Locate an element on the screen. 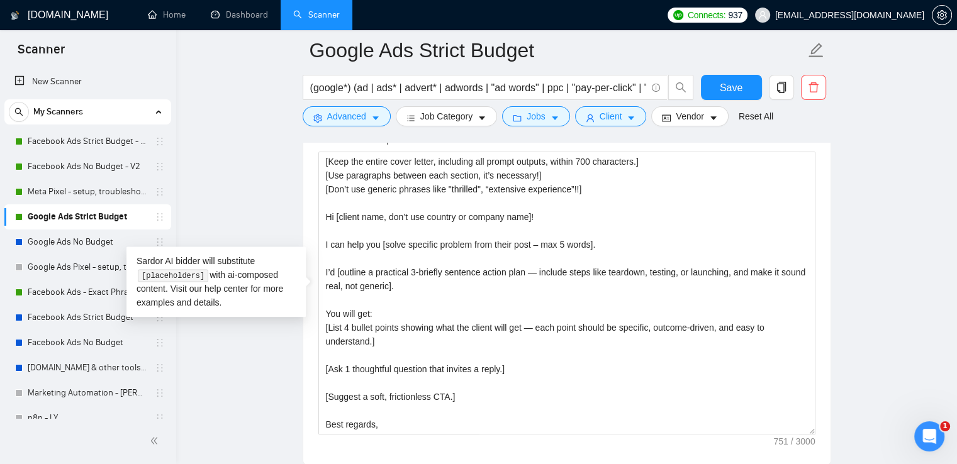 The height and width of the screenshot is (464, 957). span: idcard is located at coordinates (666, 118).